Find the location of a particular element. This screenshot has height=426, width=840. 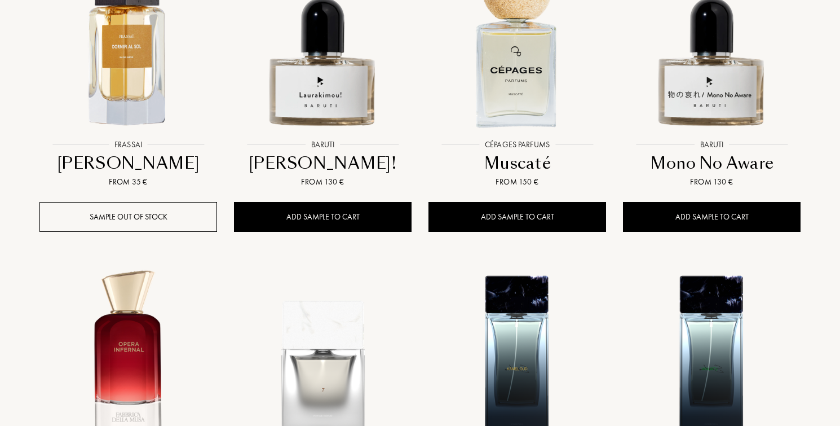

div: From 35 € is located at coordinates (128, 182).